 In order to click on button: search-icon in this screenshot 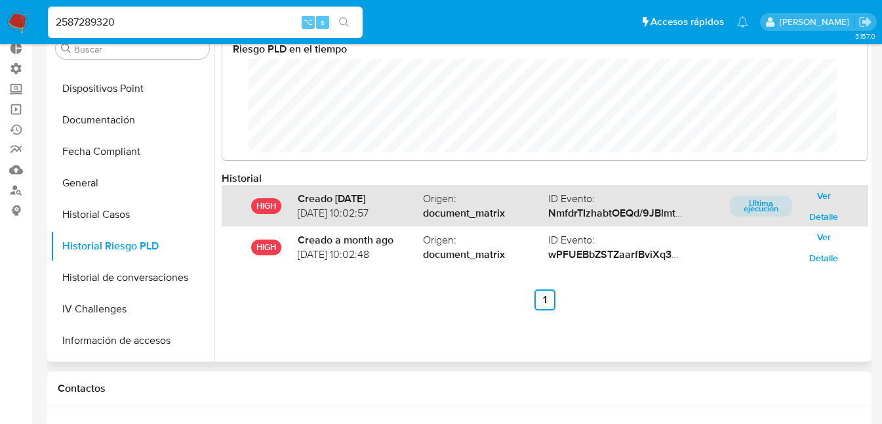, I will do `click(344, 22)`.